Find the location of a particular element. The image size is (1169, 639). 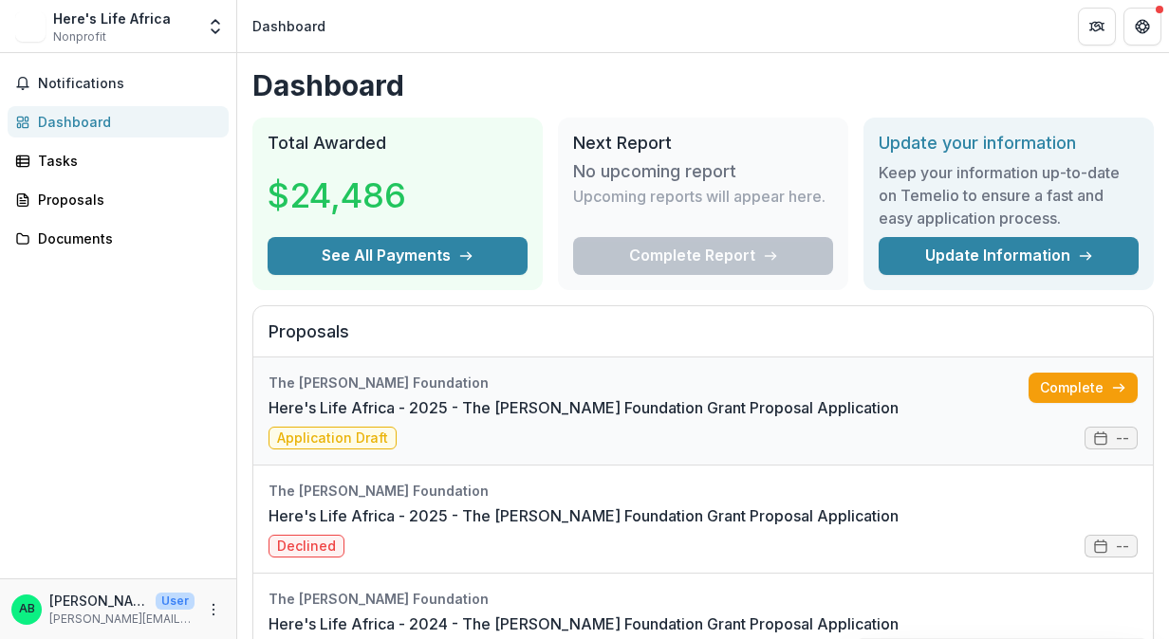

a: Proposals is located at coordinates (118, 199).